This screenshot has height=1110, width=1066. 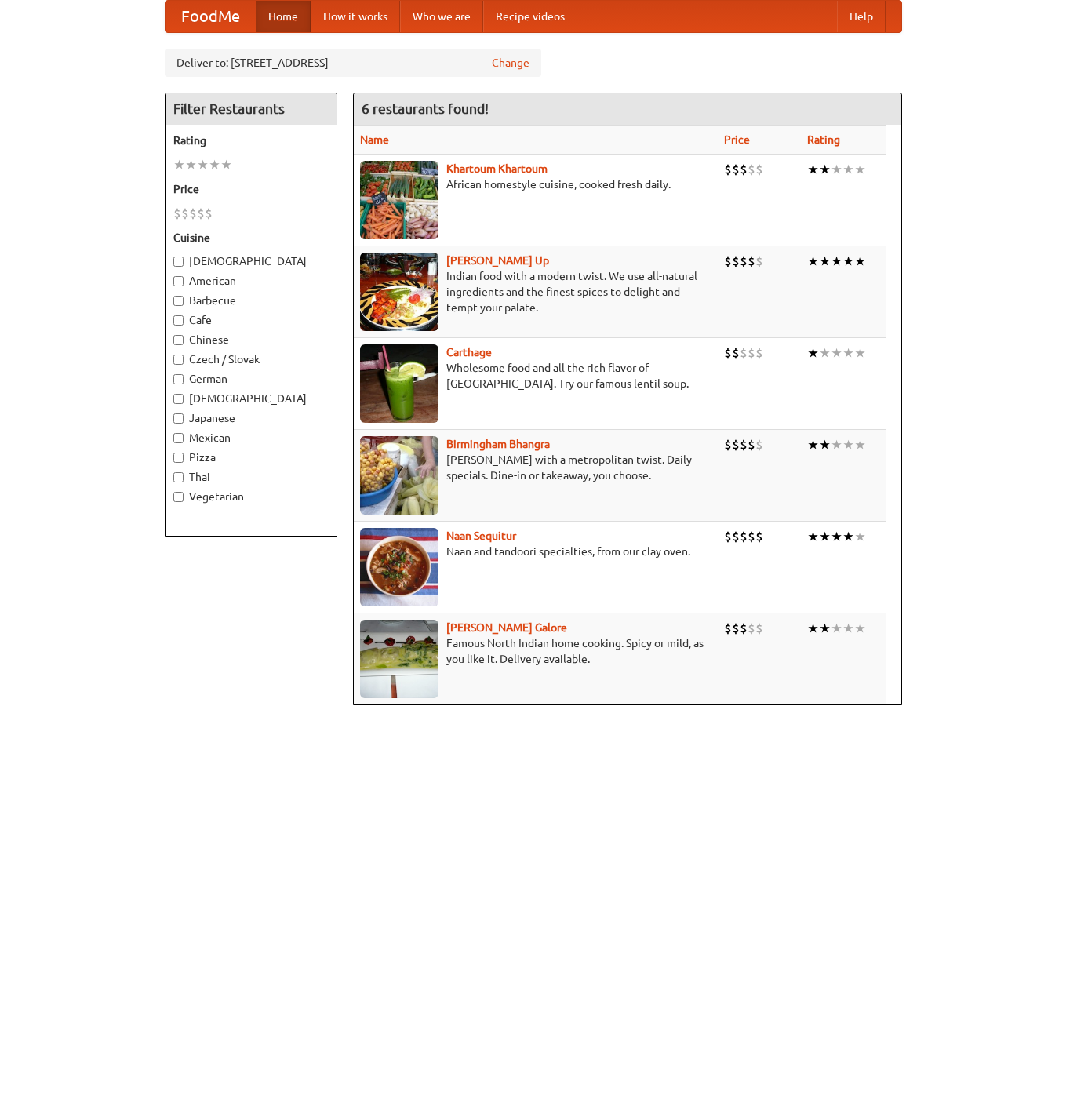 What do you see at coordinates (469, 352) in the screenshot?
I see `a: Carthage` at bounding box center [469, 352].